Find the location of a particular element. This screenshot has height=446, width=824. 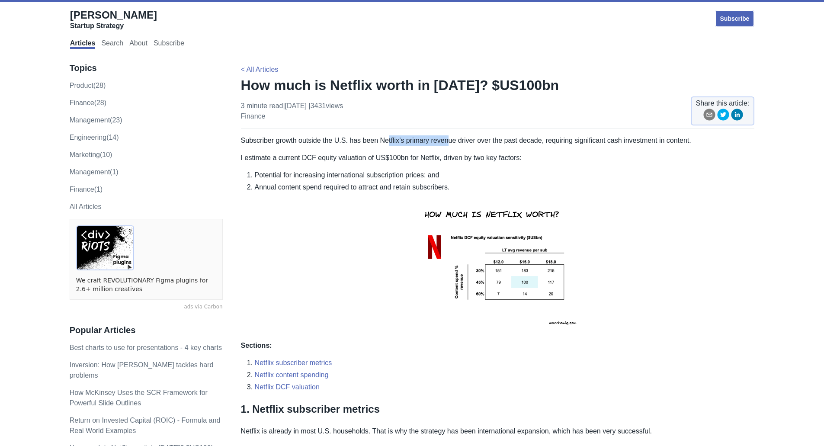

a: engineering(14) is located at coordinates (94, 137).